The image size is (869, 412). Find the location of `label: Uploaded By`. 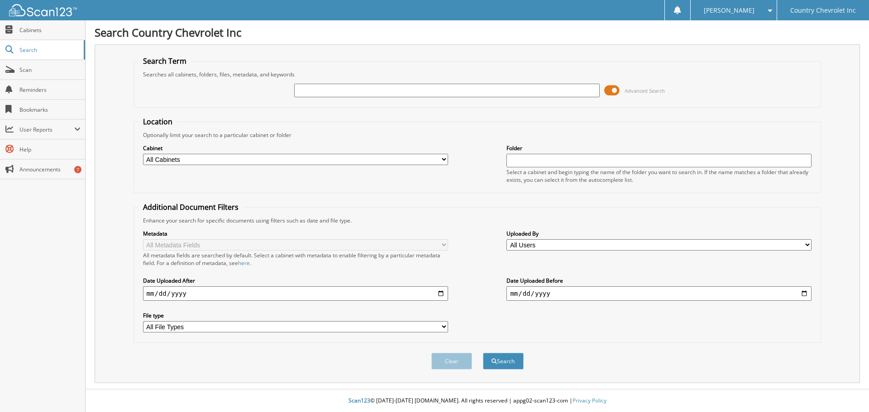

label: Uploaded By is located at coordinates (659, 234).